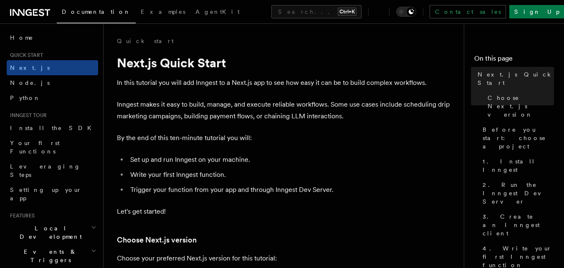 This screenshot has height=268, width=564. Describe the element at coordinates (290, 175) in the screenshot. I see `li: Write your first Inngest function.` at that location.